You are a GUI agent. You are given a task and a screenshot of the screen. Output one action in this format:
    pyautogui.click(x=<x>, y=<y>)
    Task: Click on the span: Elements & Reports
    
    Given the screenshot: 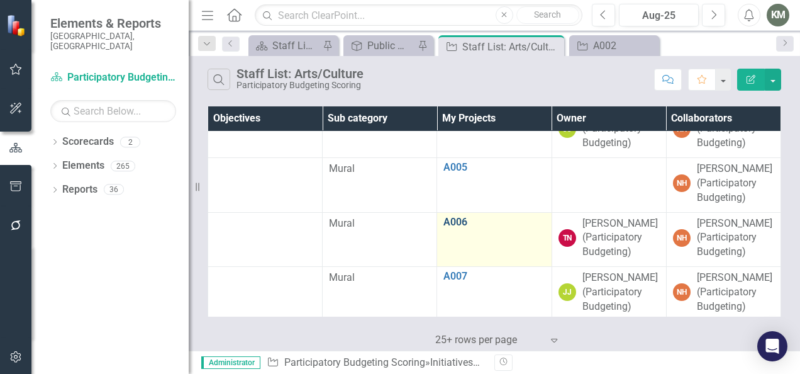 What is the action you would take?
    pyautogui.click(x=113, y=23)
    